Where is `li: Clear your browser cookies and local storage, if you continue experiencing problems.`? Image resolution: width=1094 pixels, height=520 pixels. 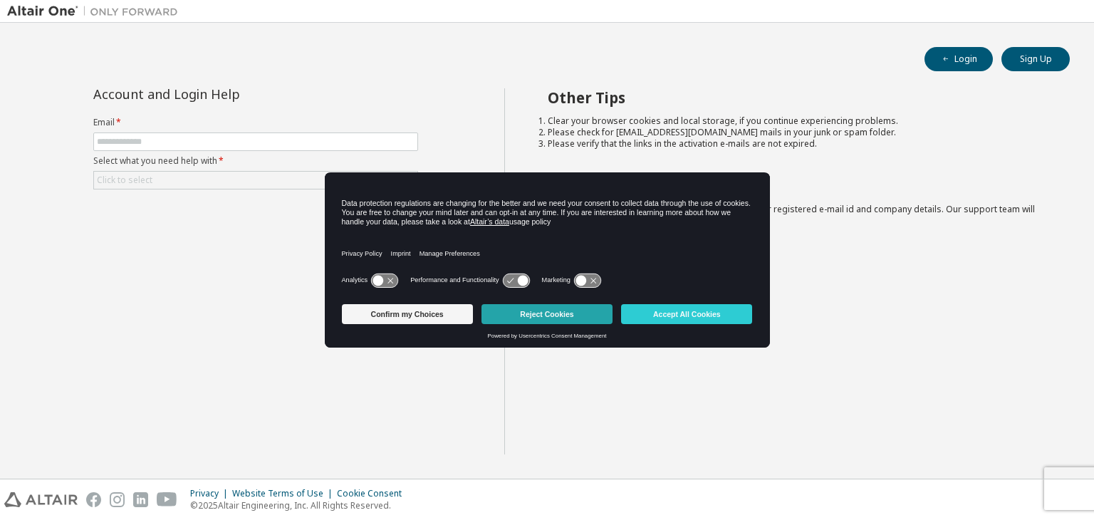
li: Clear your browser cookies and local storage, if you continue experiencing problems. is located at coordinates (796, 121).